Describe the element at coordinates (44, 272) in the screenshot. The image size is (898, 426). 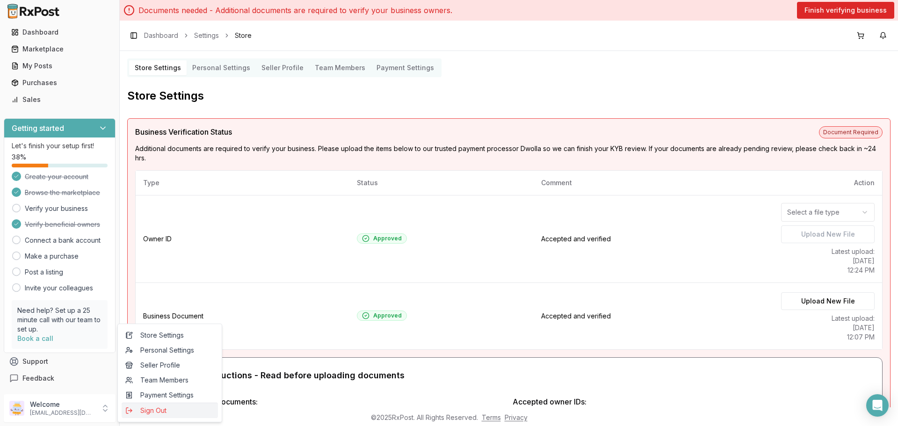
I see `a: Post a listing` at that location.